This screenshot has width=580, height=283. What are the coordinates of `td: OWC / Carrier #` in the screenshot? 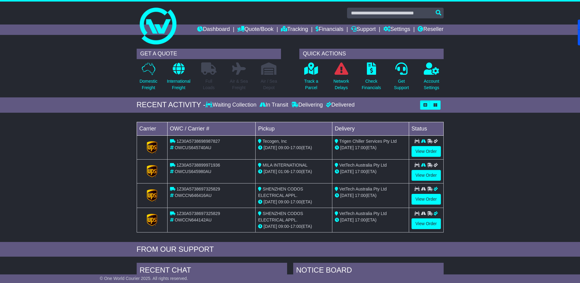 It's located at (211, 128).